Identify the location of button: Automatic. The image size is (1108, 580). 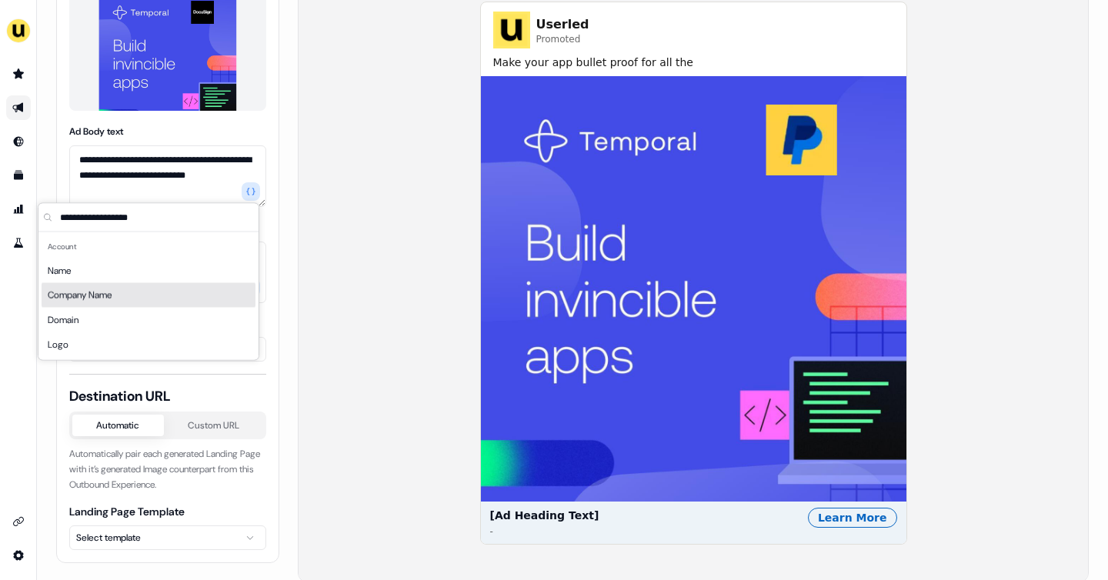
(118, 426).